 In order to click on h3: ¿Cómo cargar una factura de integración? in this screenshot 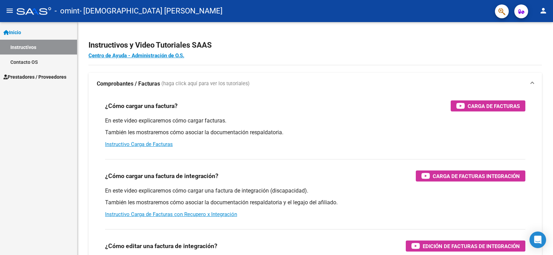, I will do `click(162, 176)`.